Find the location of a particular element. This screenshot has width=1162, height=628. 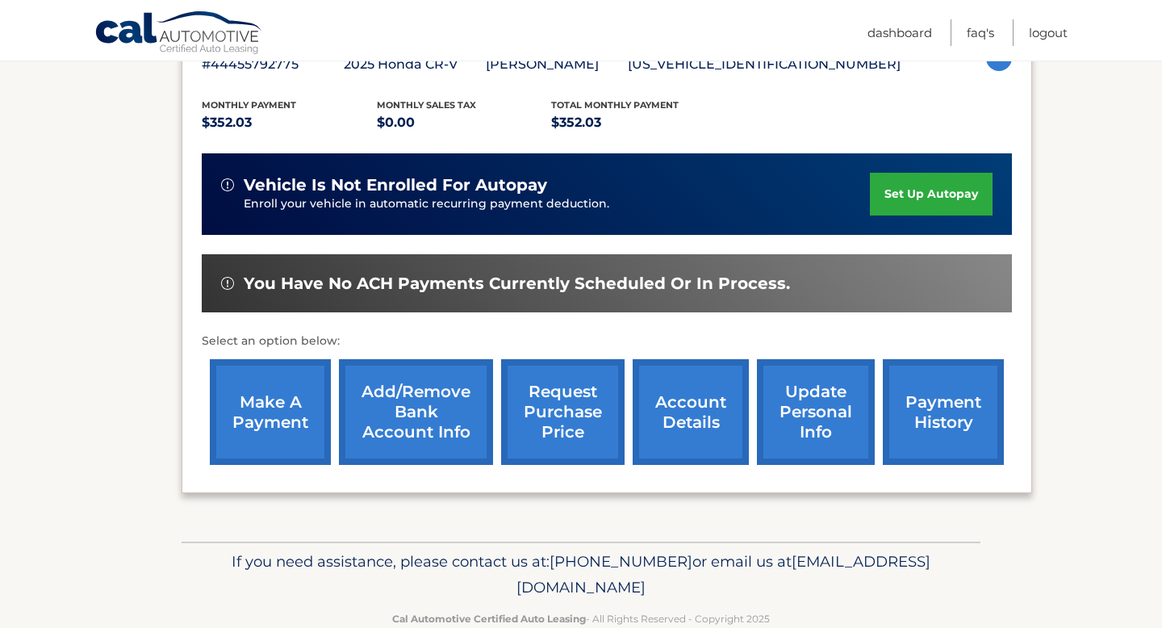

a: set up autopay is located at coordinates (931, 194).